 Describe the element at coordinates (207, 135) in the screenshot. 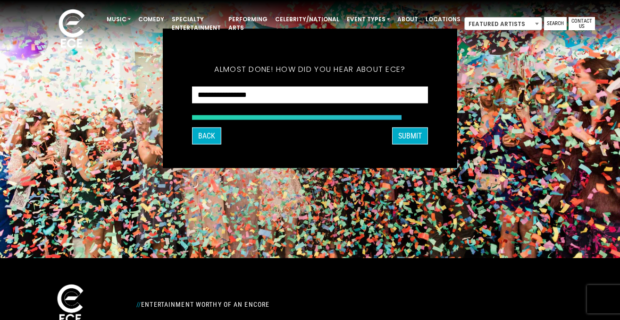

I see `button: Back` at that location.